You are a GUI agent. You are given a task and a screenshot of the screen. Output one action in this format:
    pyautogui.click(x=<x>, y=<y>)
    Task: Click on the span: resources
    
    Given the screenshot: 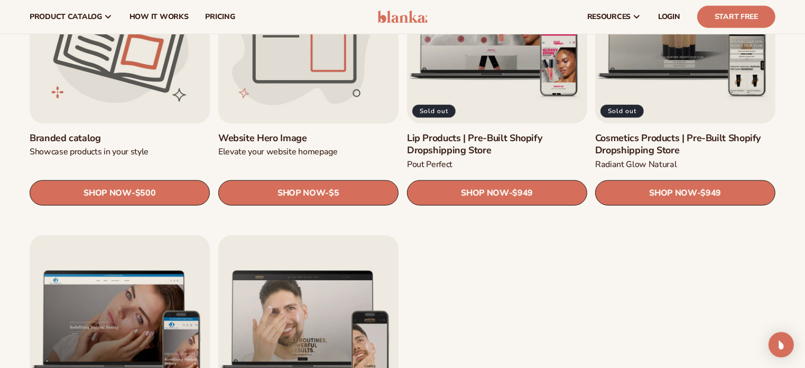 What is the action you would take?
    pyautogui.click(x=609, y=17)
    